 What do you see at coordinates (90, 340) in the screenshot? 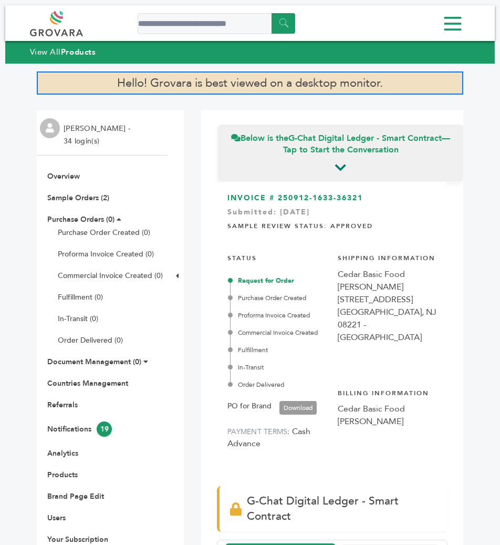
I see `a: Order Delivered (0)` at bounding box center [90, 340].